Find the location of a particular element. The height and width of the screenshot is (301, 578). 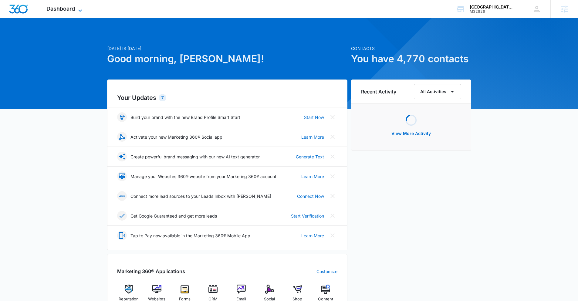

h2: Your Updates is located at coordinates (227, 98).